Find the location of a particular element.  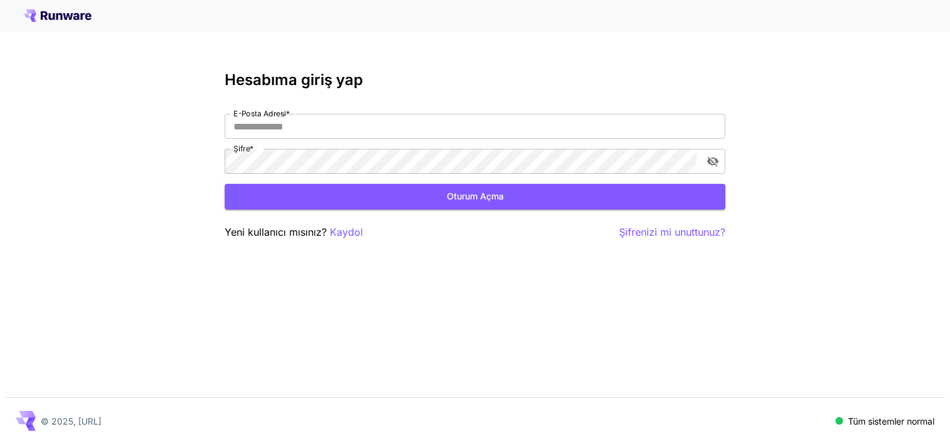

button: Parola görünürlüğünü değiştirme is located at coordinates (713, 161).